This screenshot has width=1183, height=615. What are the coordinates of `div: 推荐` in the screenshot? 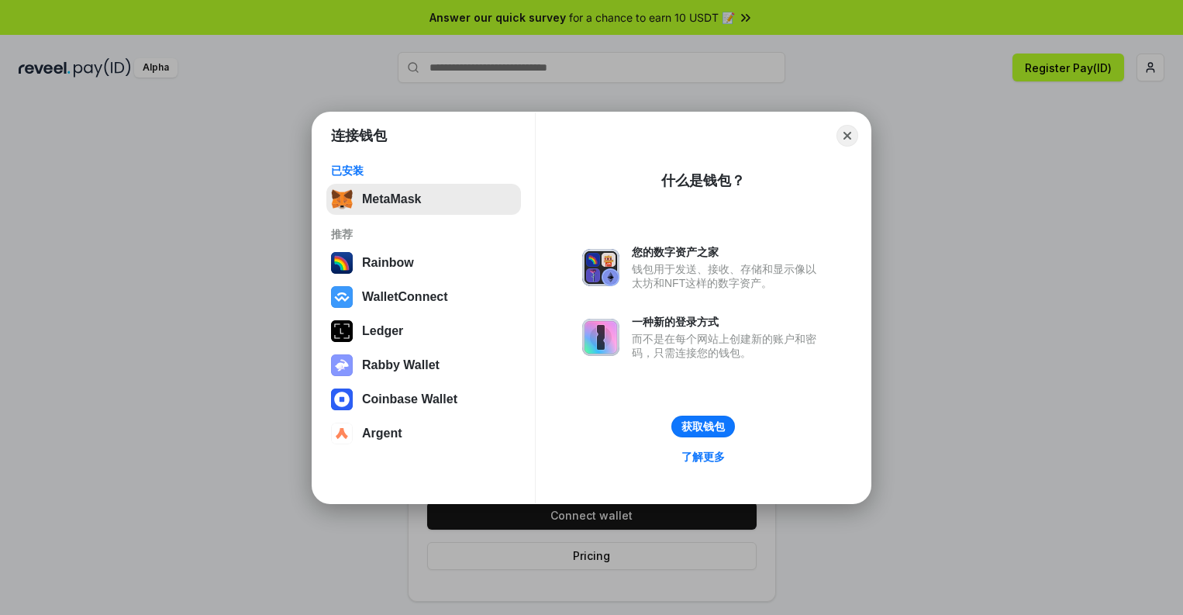 It's located at (423, 234).